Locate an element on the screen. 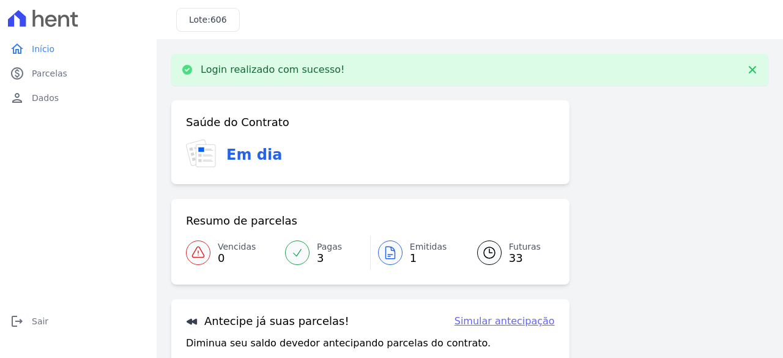 This screenshot has height=358, width=783. a: logoutSair is located at coordinates (78, 321).